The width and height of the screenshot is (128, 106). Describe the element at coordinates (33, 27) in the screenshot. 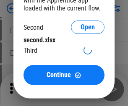

I see `div: Second` at that location.